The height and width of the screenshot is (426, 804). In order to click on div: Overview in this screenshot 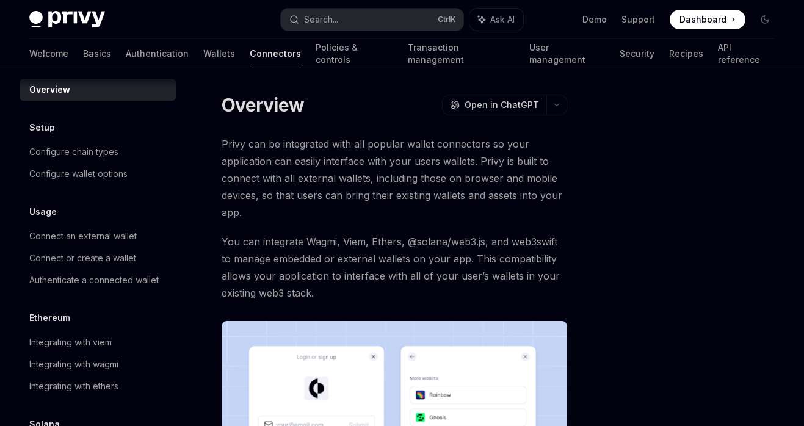, I will do `click(49, 90)`.